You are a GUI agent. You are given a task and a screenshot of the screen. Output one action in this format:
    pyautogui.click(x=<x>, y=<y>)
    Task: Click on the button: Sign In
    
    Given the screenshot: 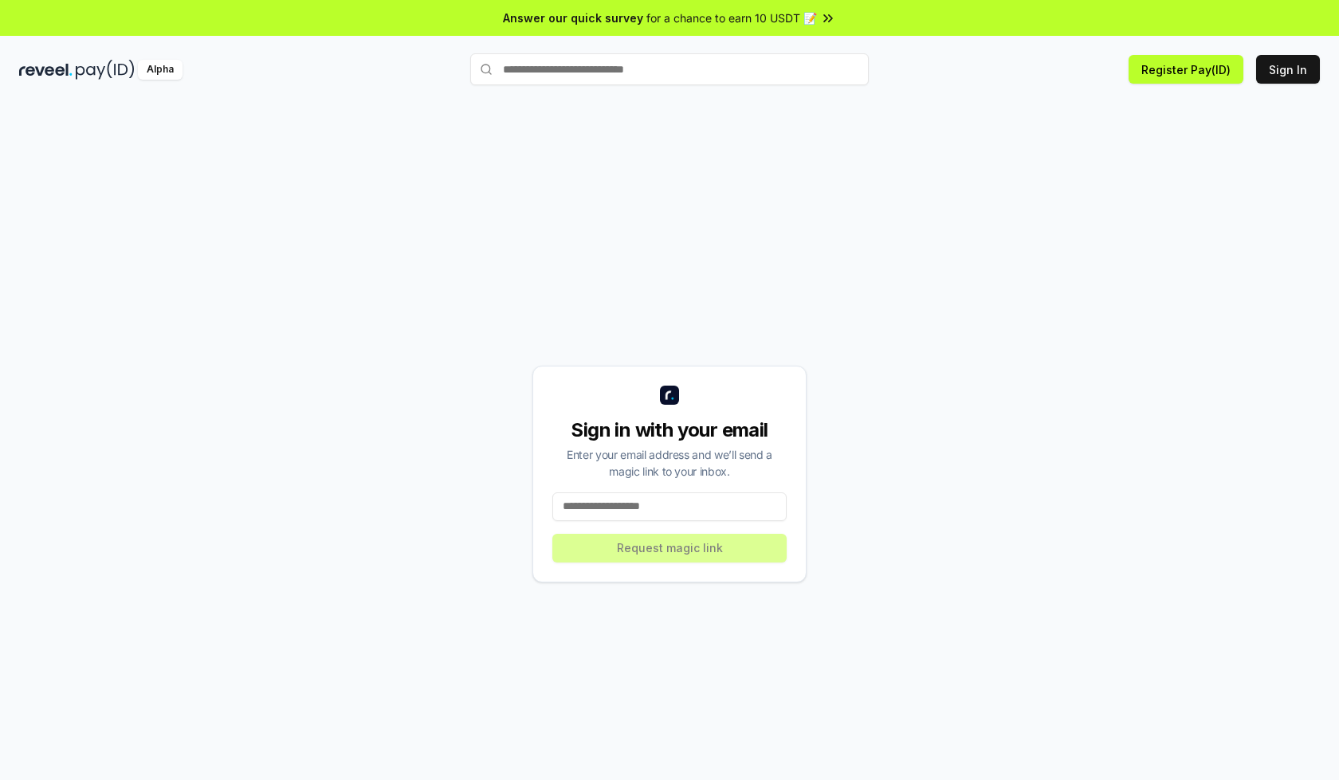 What is the action you would take?
    pyautogui.click(x=1288, y=69)
    